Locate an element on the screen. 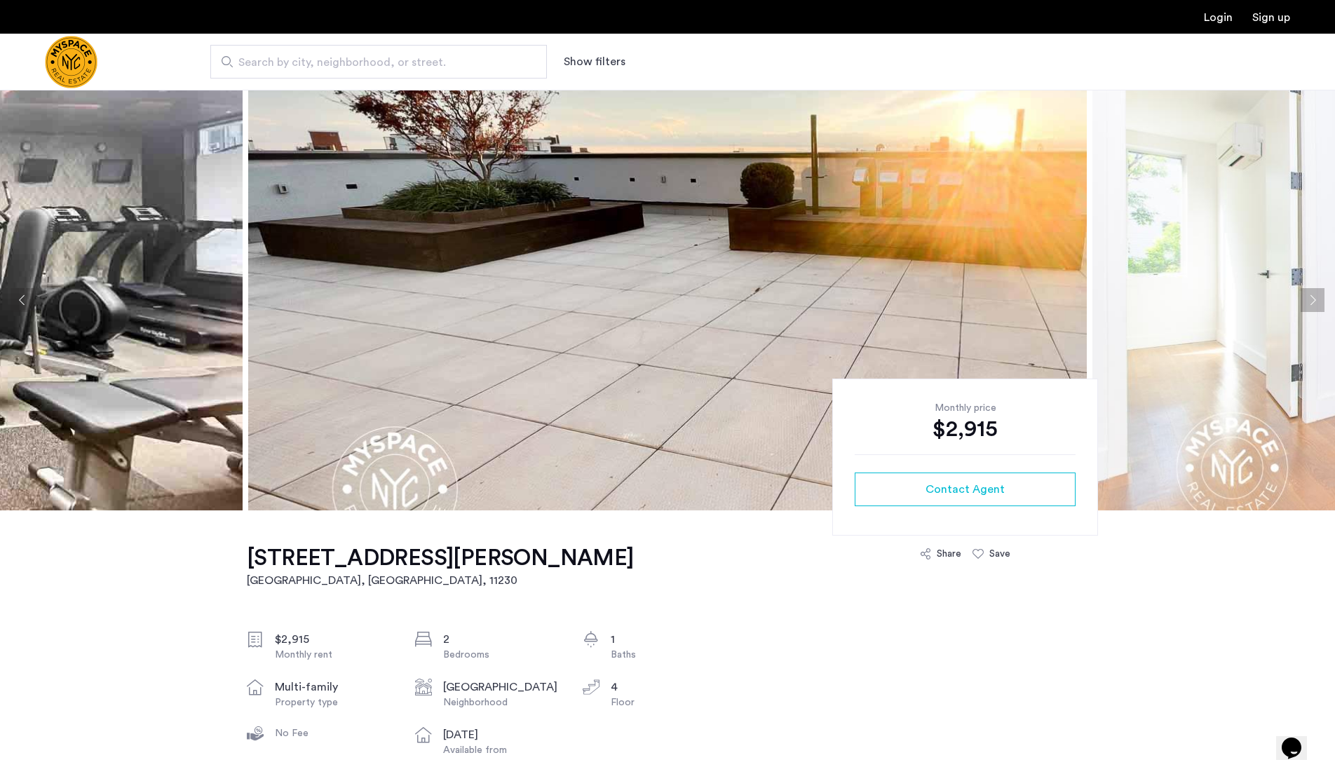  button: Previous apartment is located at coordinates (22, 300).